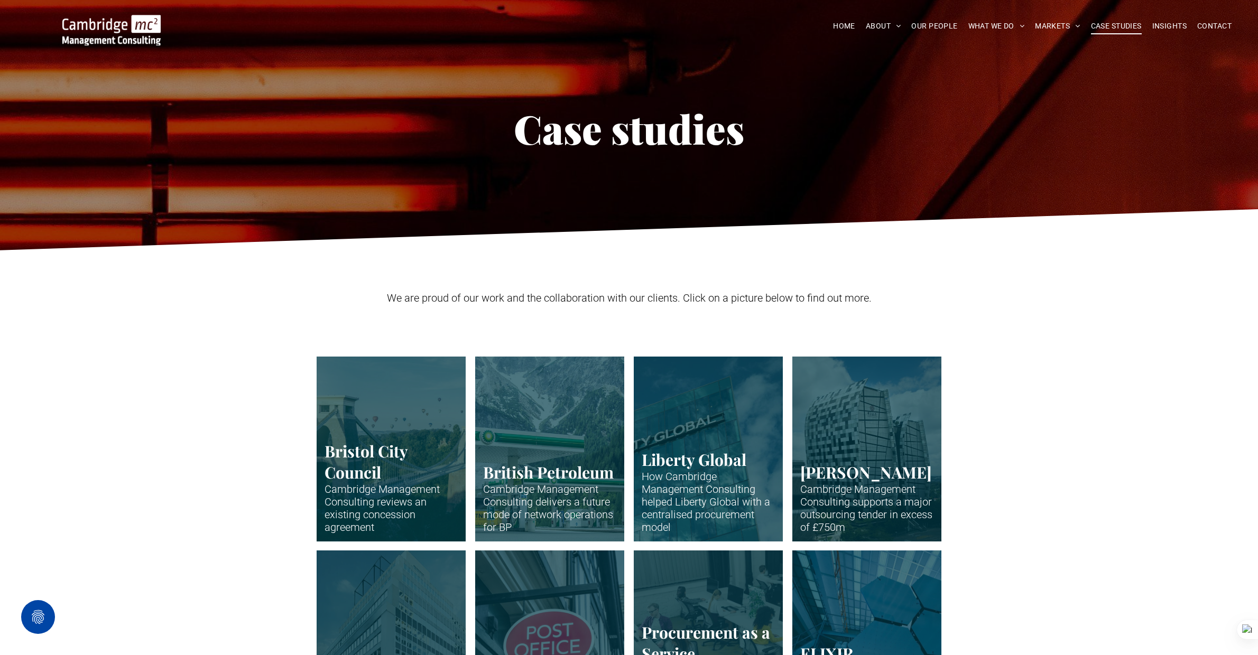  What do you see at coordinates (1169, 26) in the screenshot?
I see `a: INSIGHTS` at bounding box center [1169, 26].